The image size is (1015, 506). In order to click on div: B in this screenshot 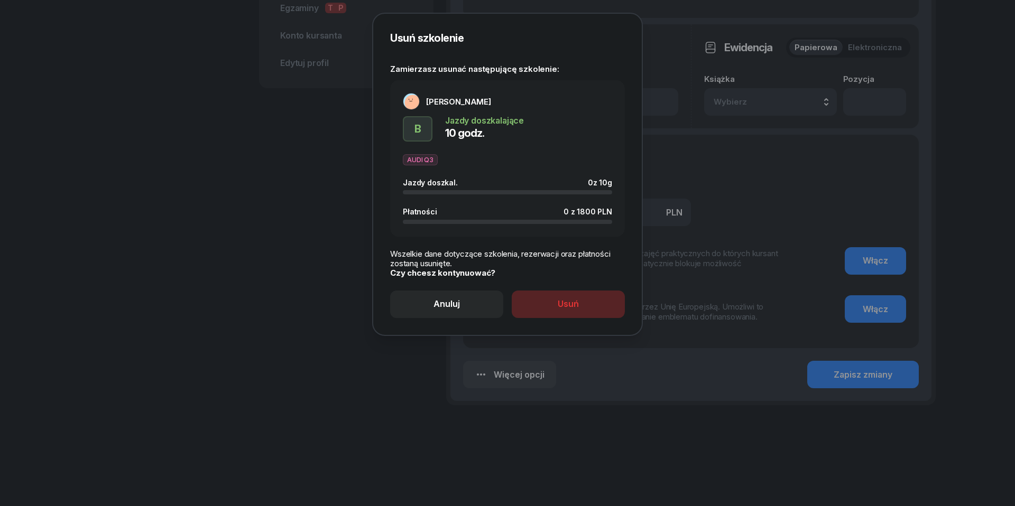, I will do `click(418, 129)`.